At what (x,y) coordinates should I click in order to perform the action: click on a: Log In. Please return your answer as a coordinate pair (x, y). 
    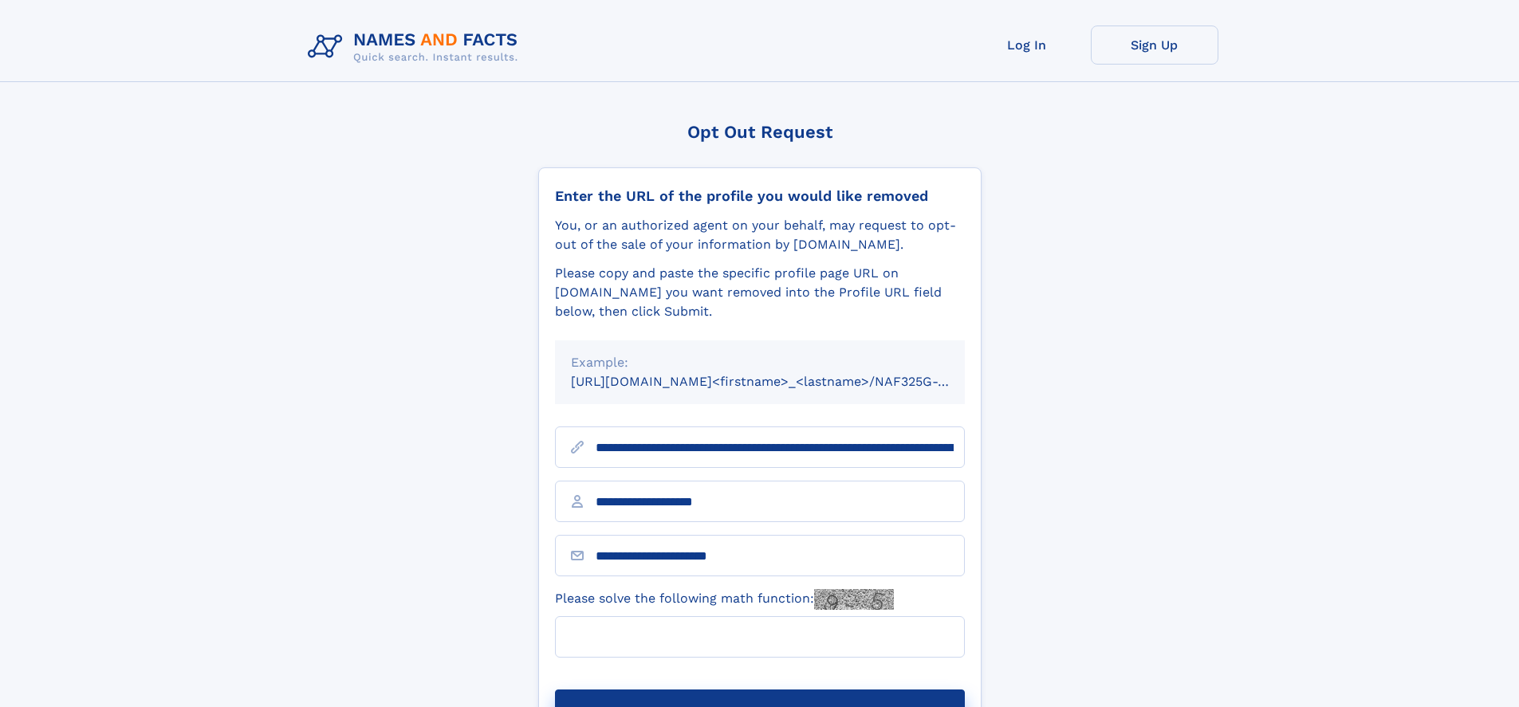
    Looking at the image, I should click on (1027, 45).